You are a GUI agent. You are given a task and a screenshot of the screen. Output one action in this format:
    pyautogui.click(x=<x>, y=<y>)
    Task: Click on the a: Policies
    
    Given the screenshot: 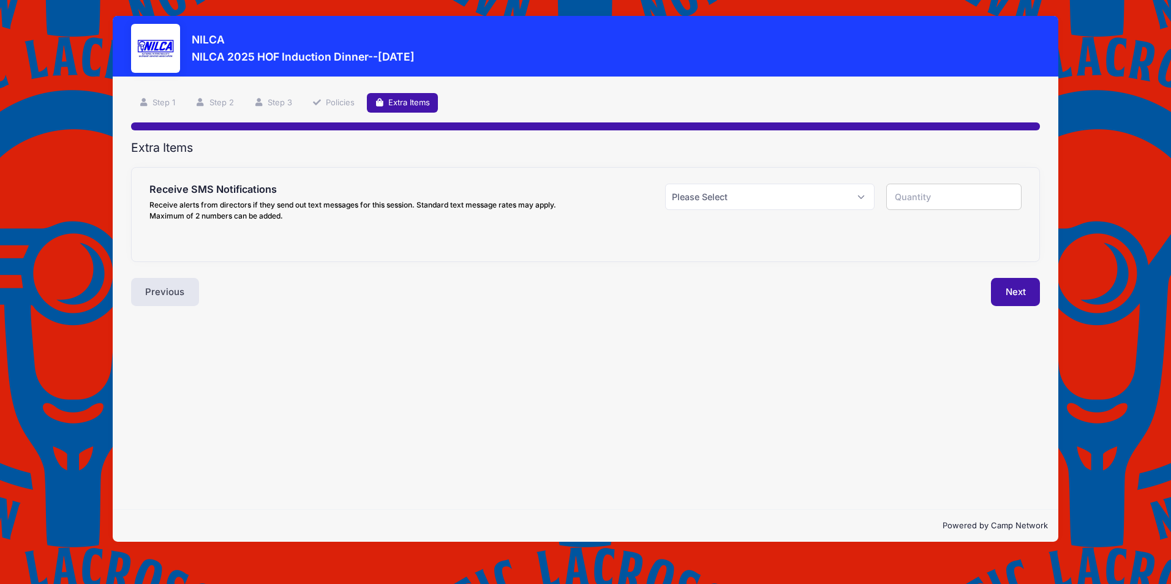 What is the action you would take?
    pyautogui.click(x=333, y=103)
    